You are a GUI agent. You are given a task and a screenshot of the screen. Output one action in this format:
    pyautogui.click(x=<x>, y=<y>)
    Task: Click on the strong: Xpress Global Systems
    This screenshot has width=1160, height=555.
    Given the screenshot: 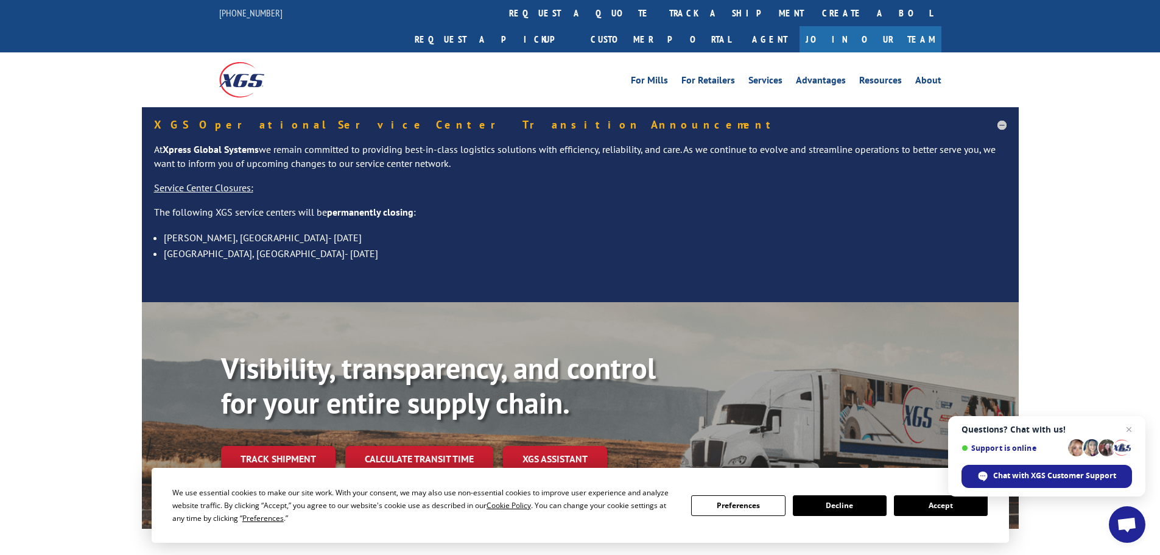 What is the action you would take?
    pyautogui.click(x=211, y=149)
    